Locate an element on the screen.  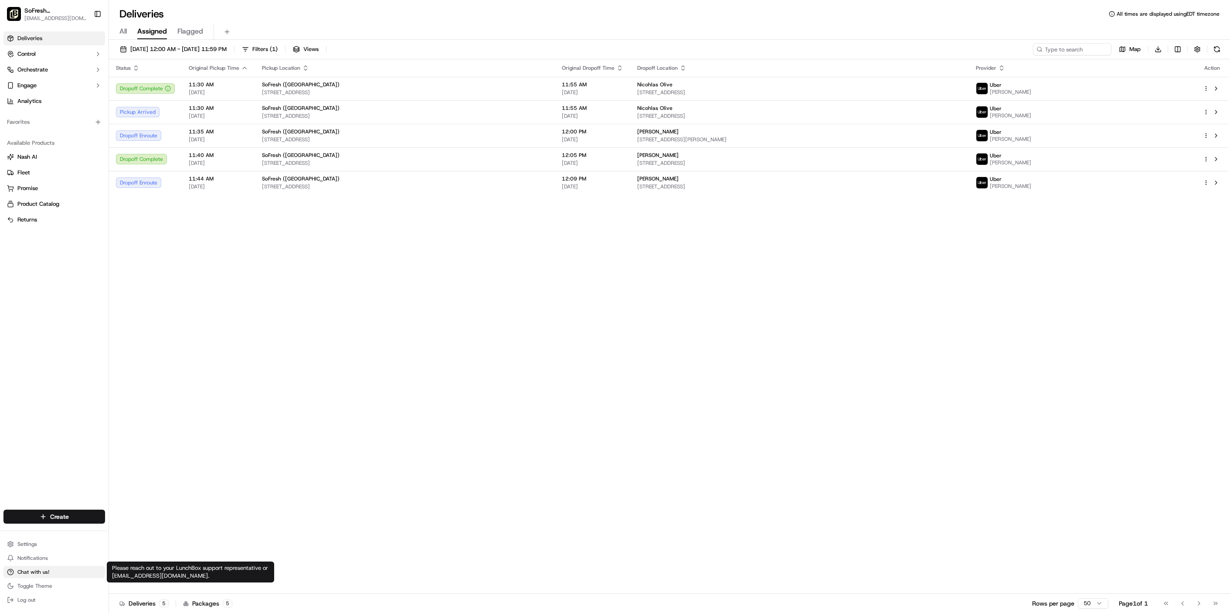
button: Product Catalog is located at coordinates (54, 204).